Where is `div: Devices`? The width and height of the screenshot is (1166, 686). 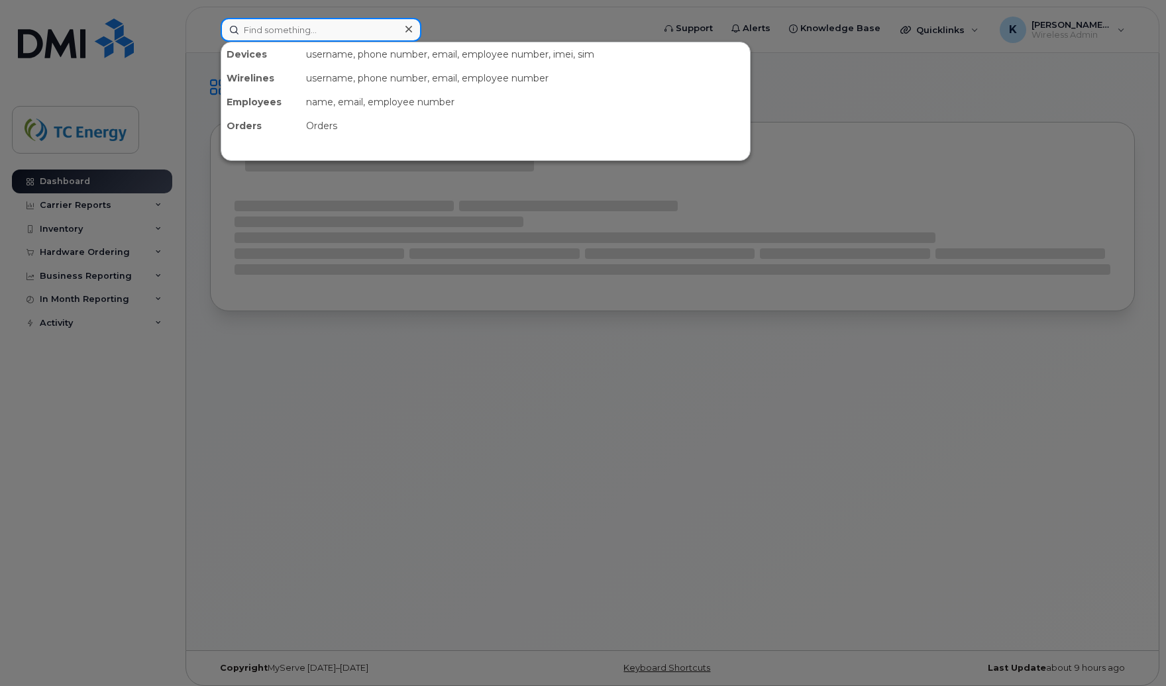 div: Devices is located at coordinates (261, 54).